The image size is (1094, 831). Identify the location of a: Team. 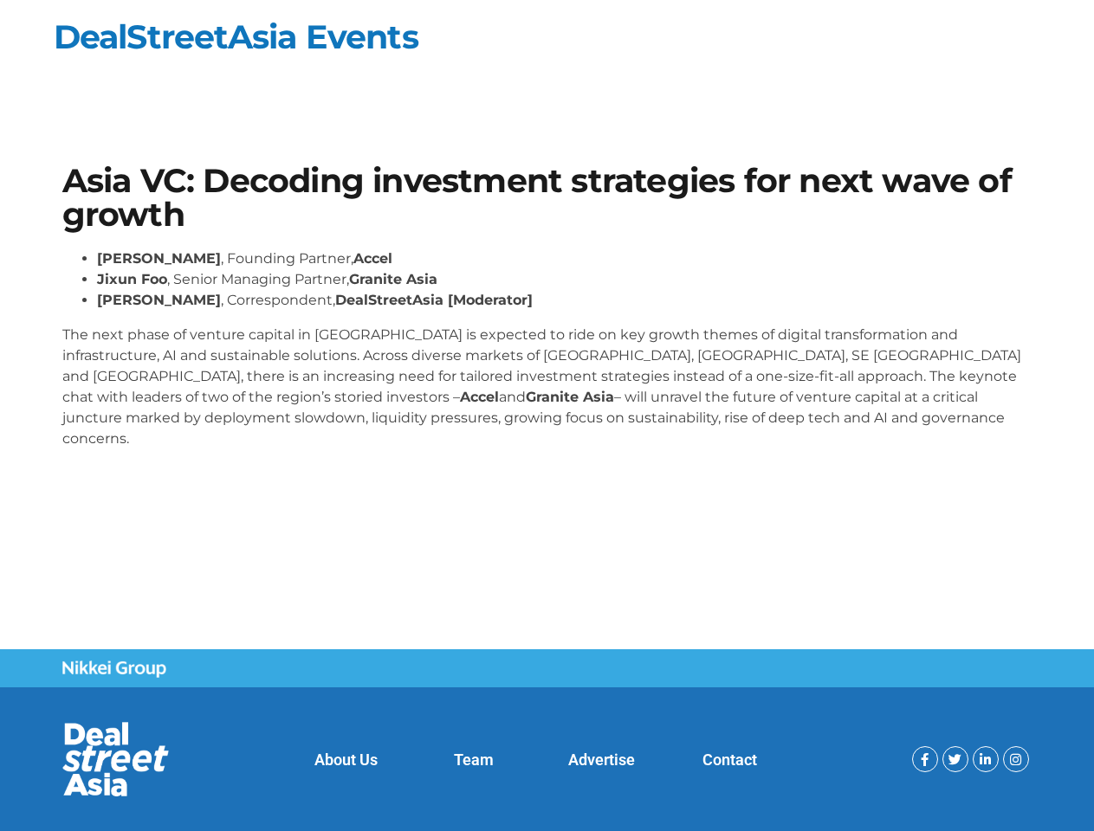
(474, 760).